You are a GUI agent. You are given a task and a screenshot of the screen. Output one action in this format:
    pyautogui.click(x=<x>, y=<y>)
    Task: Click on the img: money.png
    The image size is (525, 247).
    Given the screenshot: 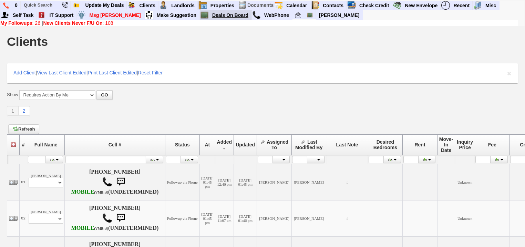 What is the action you would take?
    pyautogui.click(x=81, y=15)
    